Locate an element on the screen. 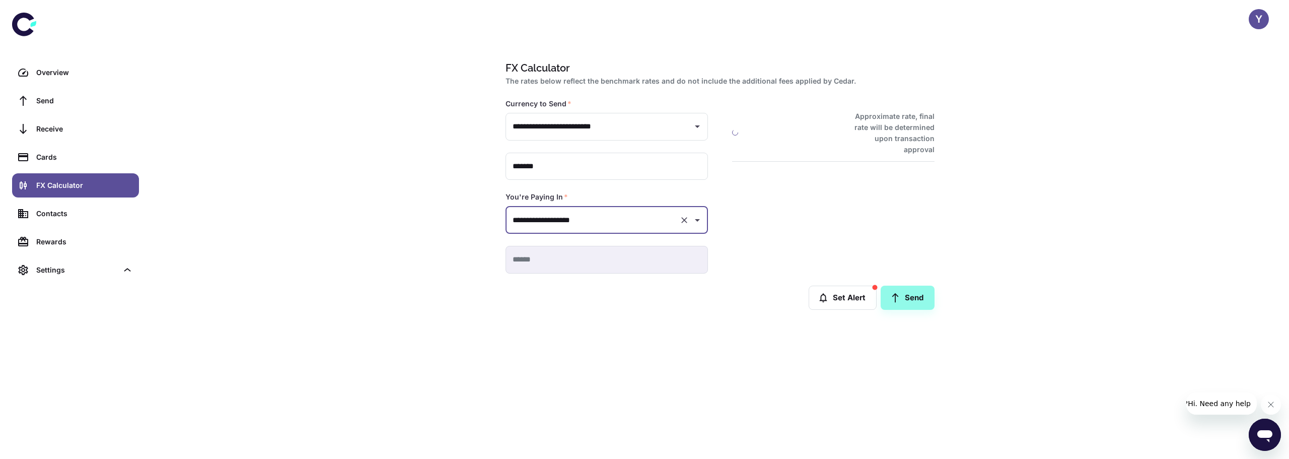 Image resolution: width=1289 pixels, height=459 pixels. a: Overview is located at coordinates (76, 73).